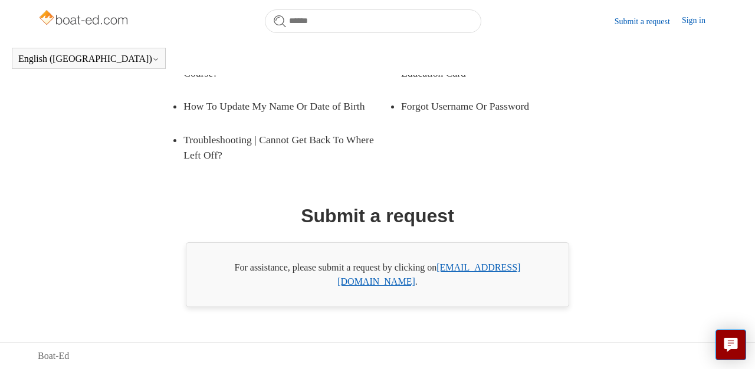 Image resolution: width=755 pixels, height=369 pixels. Describe the element at coordinates (286, 147) in the screenshot. I see `a: Troubleshooting | Cannot Get Back To Where Left Off?` at that location.